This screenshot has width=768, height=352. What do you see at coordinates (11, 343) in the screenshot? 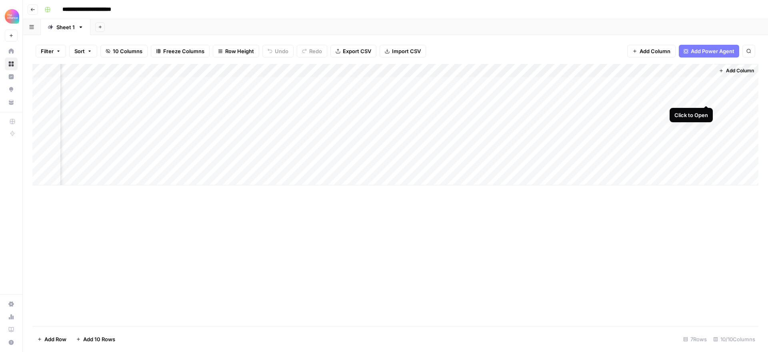
I see `button: Help + Support` at bounding box center [11, 343].